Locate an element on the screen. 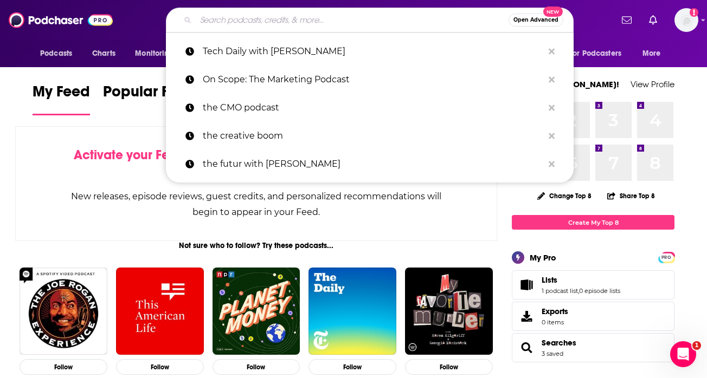  a: View Profile is located at coordinates (652, 84).